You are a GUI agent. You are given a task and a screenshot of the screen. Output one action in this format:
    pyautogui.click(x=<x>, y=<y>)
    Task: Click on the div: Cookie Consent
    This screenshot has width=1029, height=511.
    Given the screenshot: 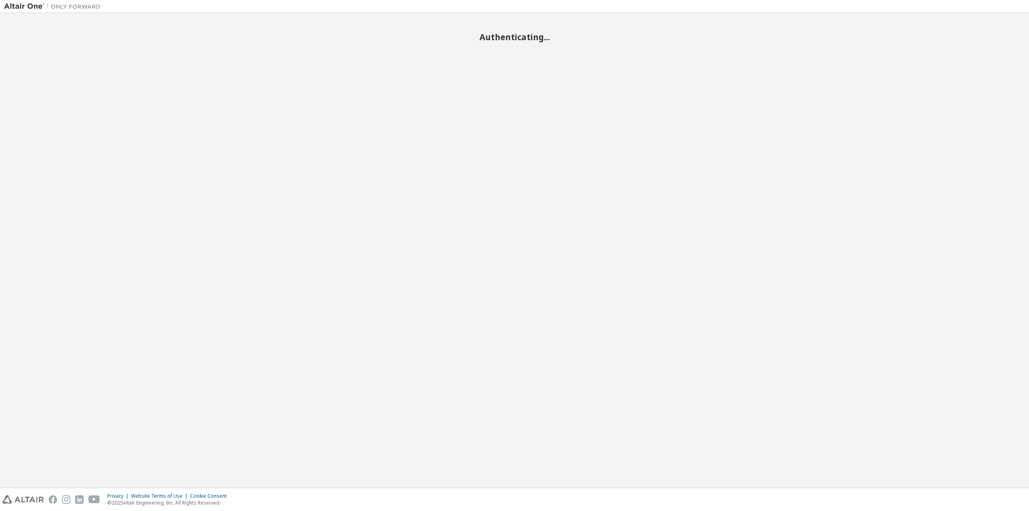 What is the action you would take?
    pyautogui.click(x=211, y=496)
    